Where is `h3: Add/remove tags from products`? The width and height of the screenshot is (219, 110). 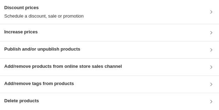 h3: Add/remove tags from products is located at coordinates (39, 84).